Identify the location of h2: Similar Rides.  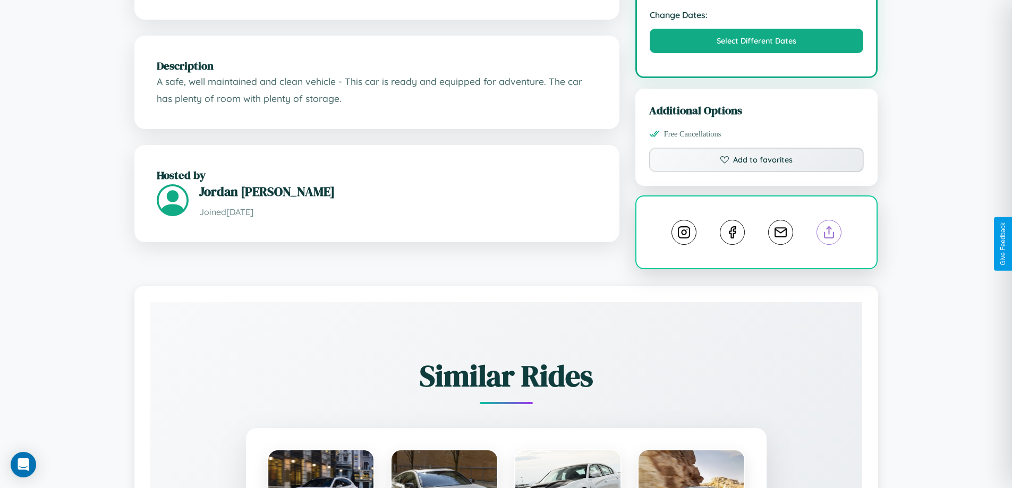
(506, 376).